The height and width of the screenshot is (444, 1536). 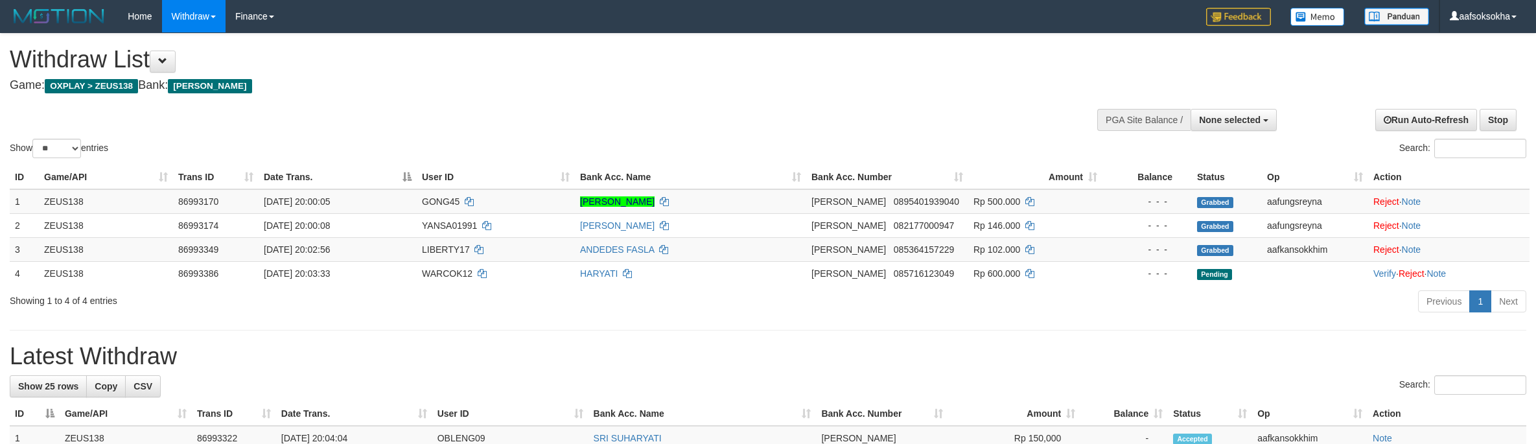 What do you see at coordinates (1315, 249) in the screenshot?
I see `td: aafkansokkhim` at bounding box center [1315, 249].